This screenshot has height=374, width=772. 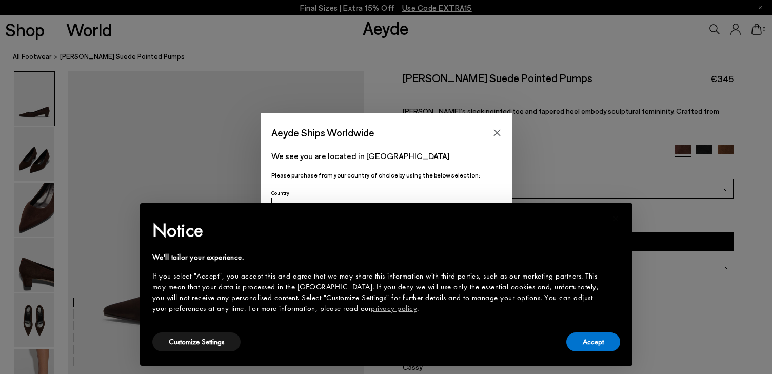 I want to click on button: Close, so click(x=497, y=133).